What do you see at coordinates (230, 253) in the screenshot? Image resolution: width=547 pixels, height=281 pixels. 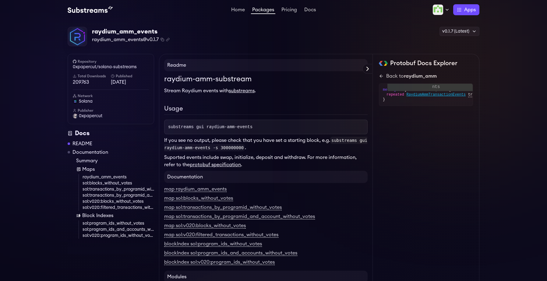 I see `a: blockIndex sol:program_ids_and_accounts_without_votes` at bounding box center [230, 253].